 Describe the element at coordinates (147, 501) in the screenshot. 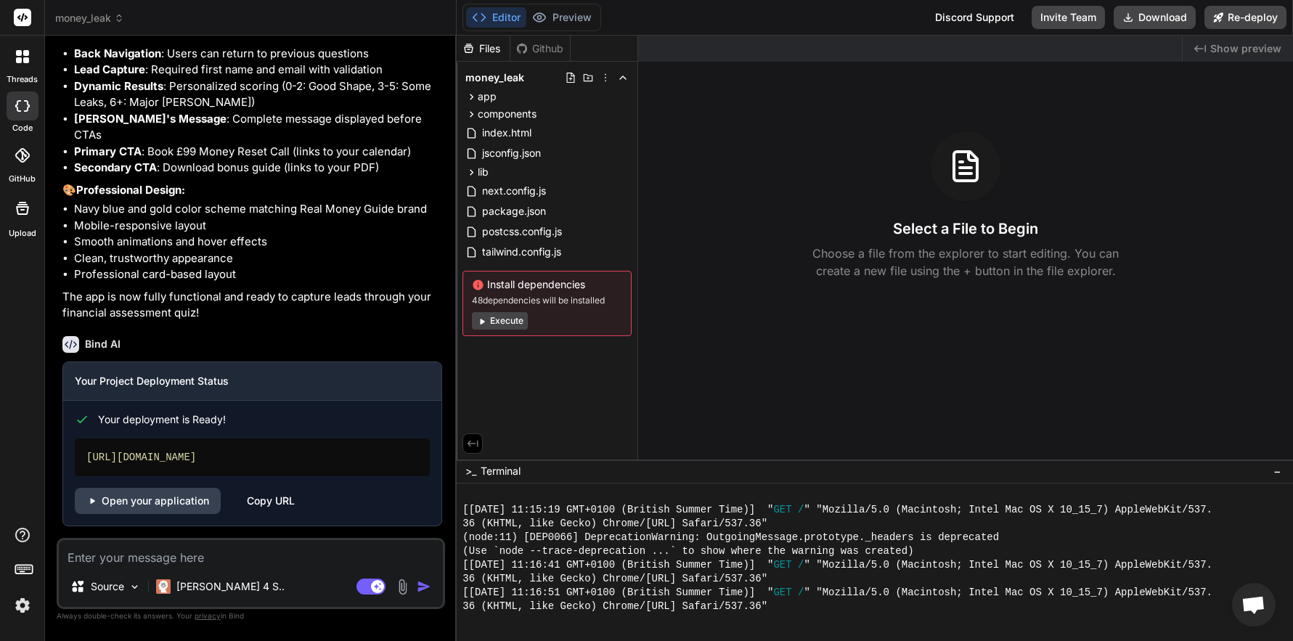

I see `a: Open your application` at that location.